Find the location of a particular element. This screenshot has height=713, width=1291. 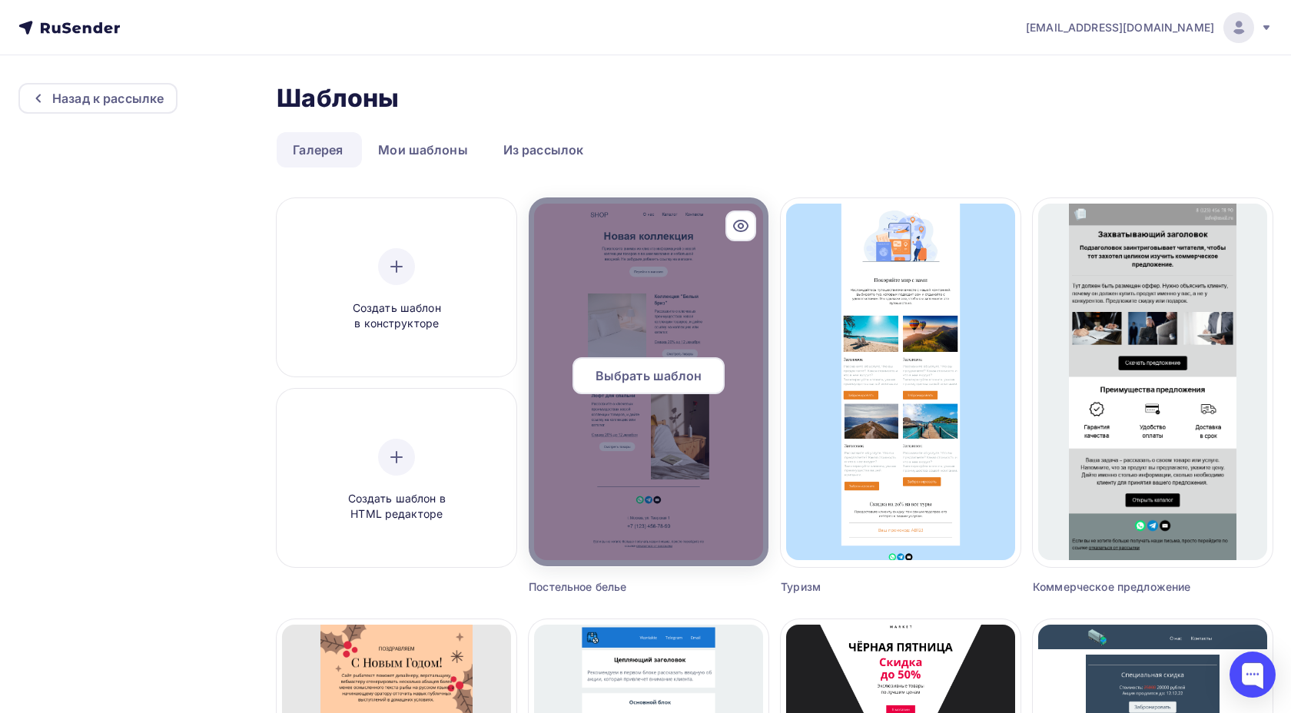

div: Постельное белье is located at coordinates (619, 587).